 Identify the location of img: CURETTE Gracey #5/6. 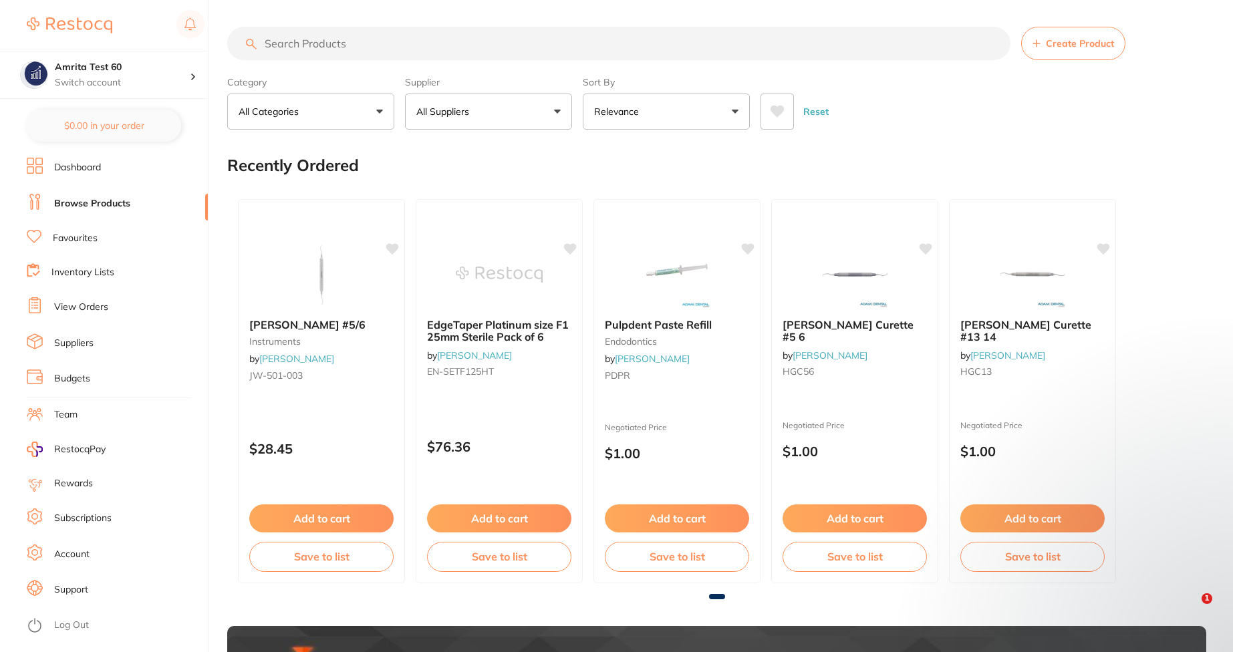
(321, 275).